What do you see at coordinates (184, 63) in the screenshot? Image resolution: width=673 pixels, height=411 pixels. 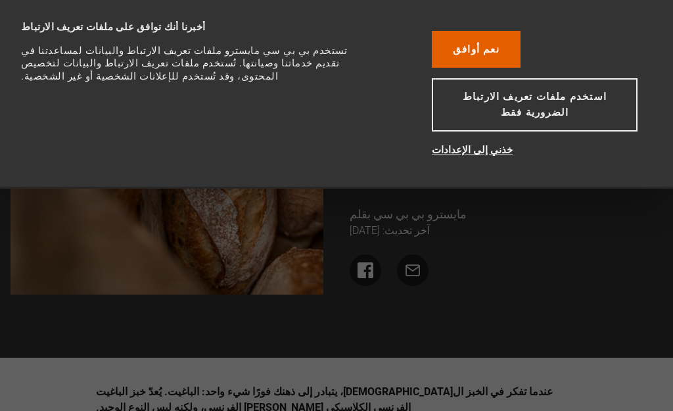 I see `font: تستخدم بي بي سي مايسترو ملفات تعريف الارتباط والبيانات لمساعدتنا في تقديم خدماتنا وصيانتها. تُستخ...` at bounding box center [184, 63].